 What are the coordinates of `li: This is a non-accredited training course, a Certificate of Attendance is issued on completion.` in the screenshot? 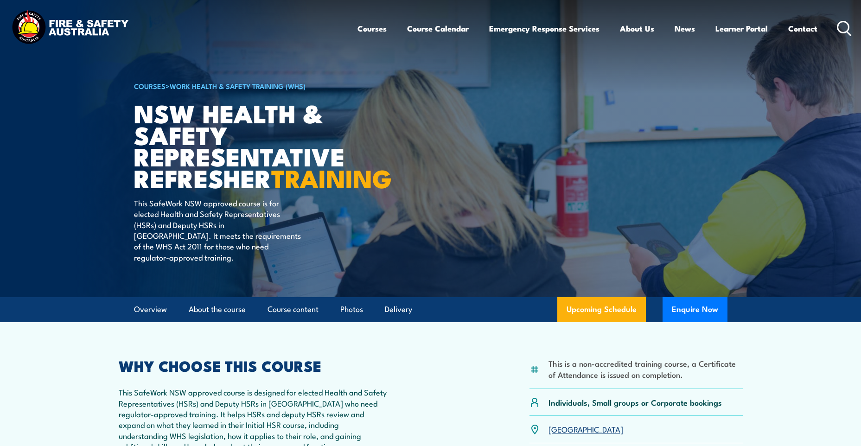 It's located at (645, 369).